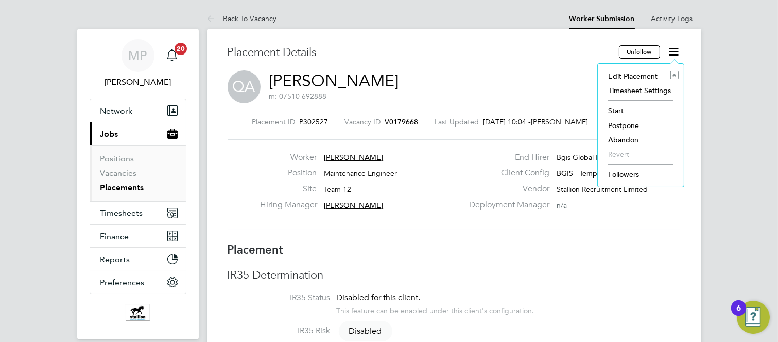  I want to click on span: Disabled for this client., so click(378, 298).